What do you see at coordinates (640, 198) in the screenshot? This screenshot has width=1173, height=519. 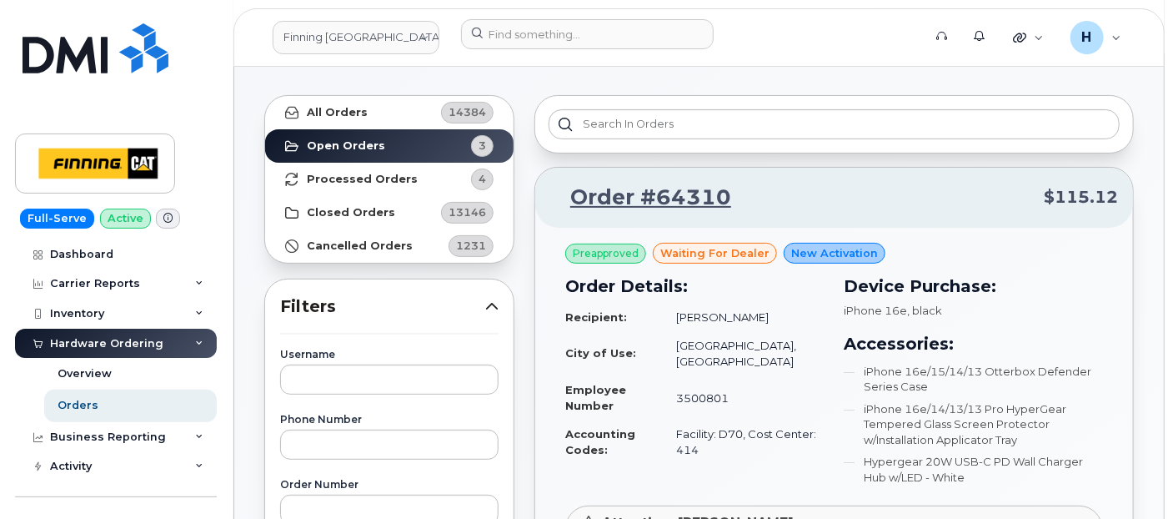 I see `a: Order #64310` at bounding box center [640, 198].